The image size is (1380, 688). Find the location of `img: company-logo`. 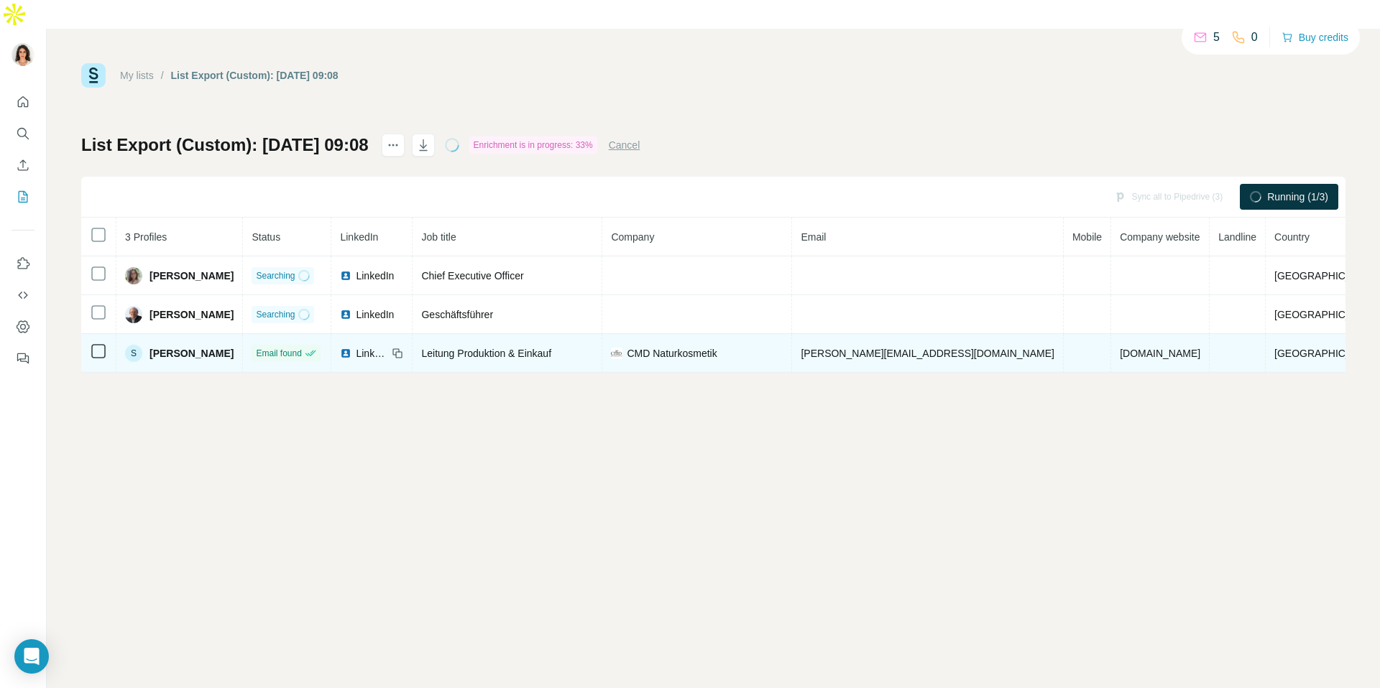

img: company-logo is located at coordinates (617, 354).